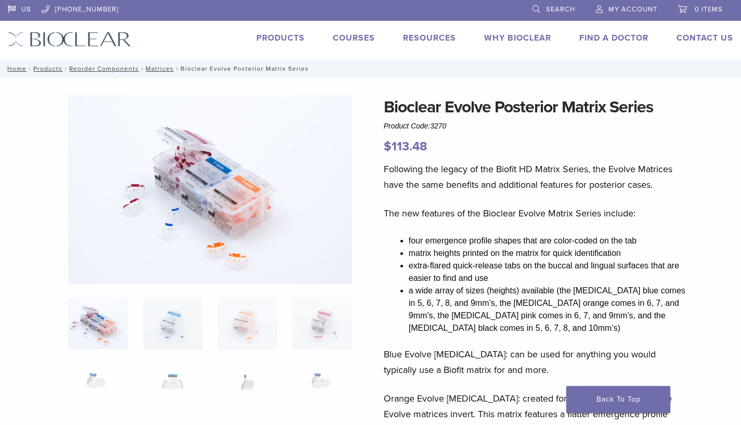 The width and height of the screenshot is (741, 425). Describe the element at coordinates (160, 69) in the screenshot. I see `a: Matrices` at that location.